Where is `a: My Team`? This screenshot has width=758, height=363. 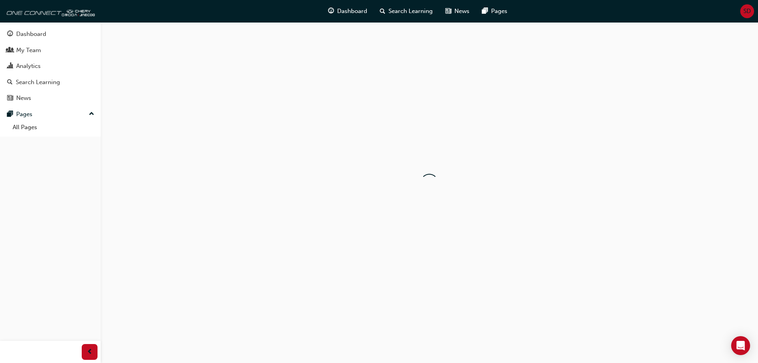
a: My Team is located at coordinates (50, 50).